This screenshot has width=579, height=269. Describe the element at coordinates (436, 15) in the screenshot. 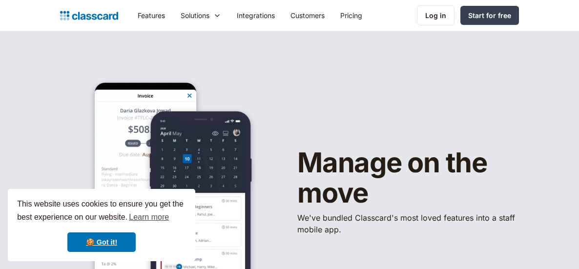

I see `a: Log in` at that location.